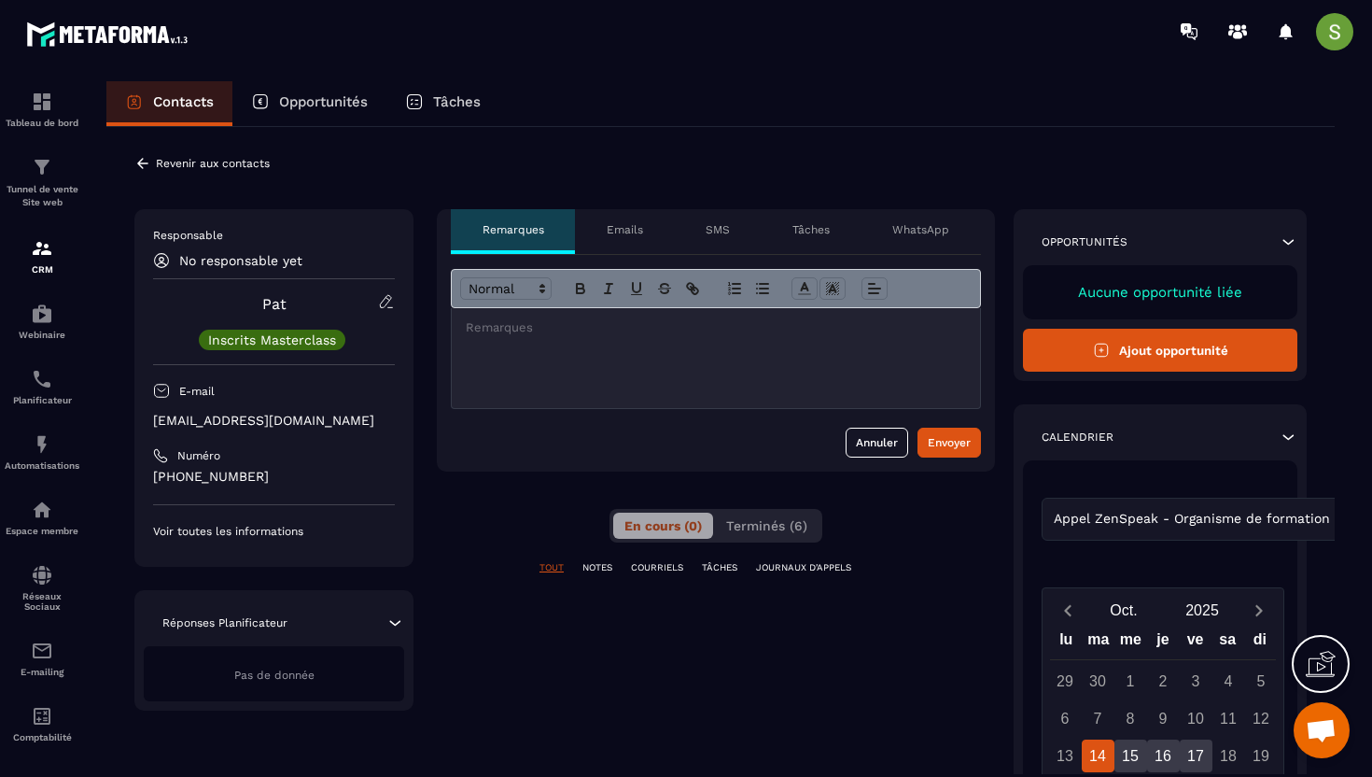 This screenshot has width=1372, height=777. Describe the element at coordinates (766, 526) in the screenshot. I see `button: Terminés (6)` at that location.